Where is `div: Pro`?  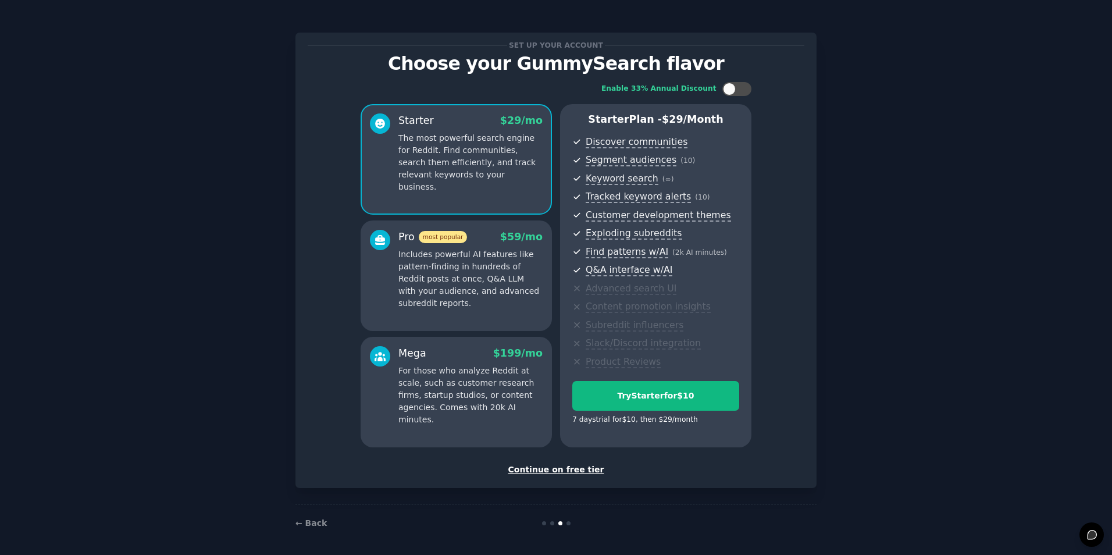
div: Pro is located at coordinates (433, 237).